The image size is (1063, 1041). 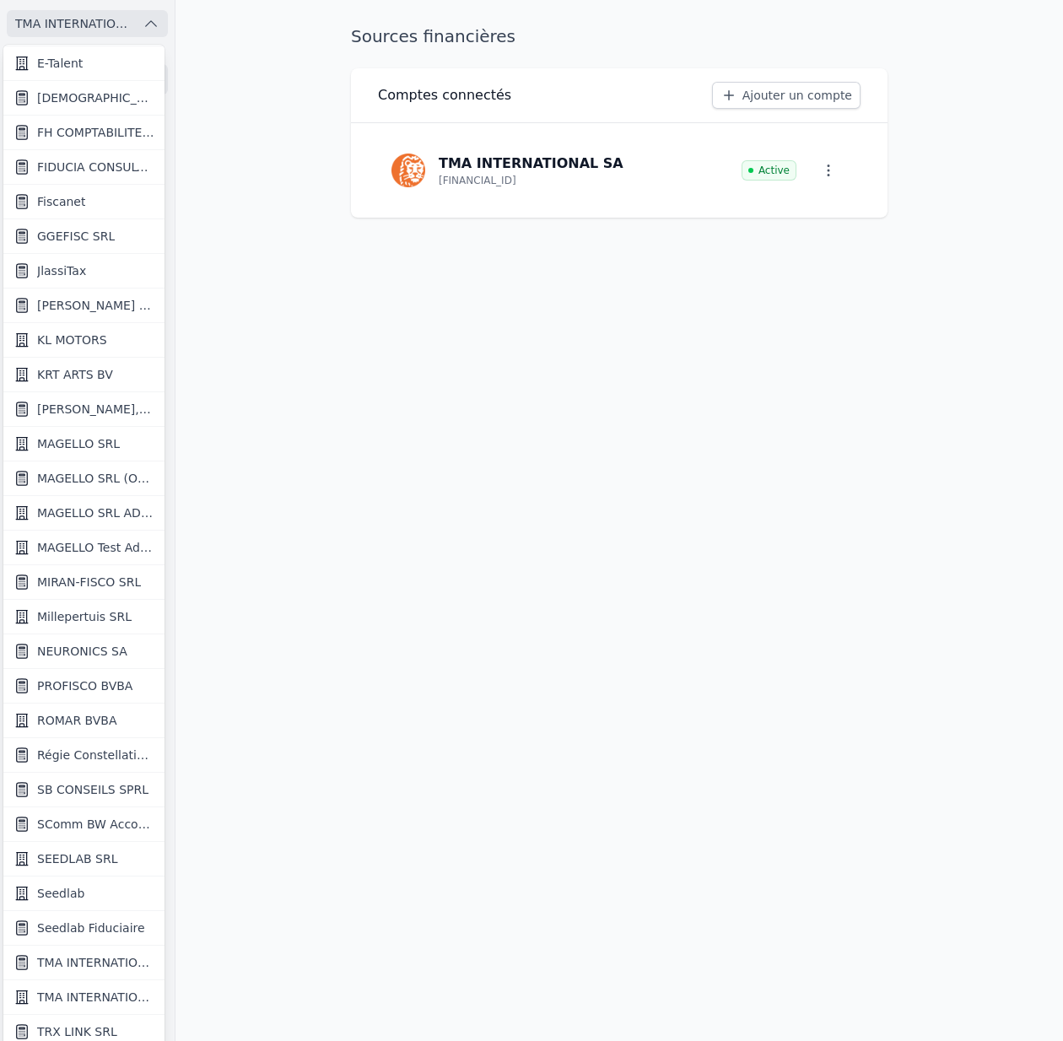 What do you see at coordinates (72, 340) in the screenshot?
I see `span: KL MOTORS` at bounding box center [72, 340].